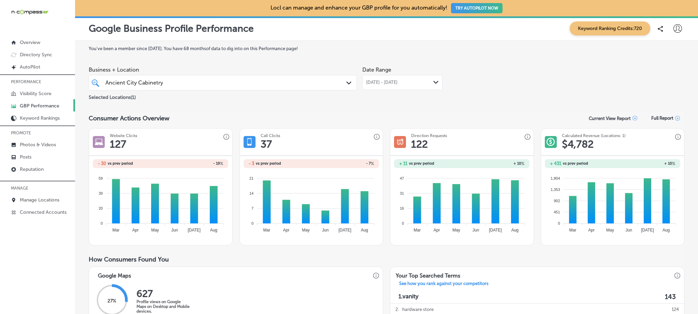 The height and width of the screenshot is (314, 698). What do you see at coordinates (101, 208) in the screenshot?
I see `tspan: 20` at bounding box center [101, 208].